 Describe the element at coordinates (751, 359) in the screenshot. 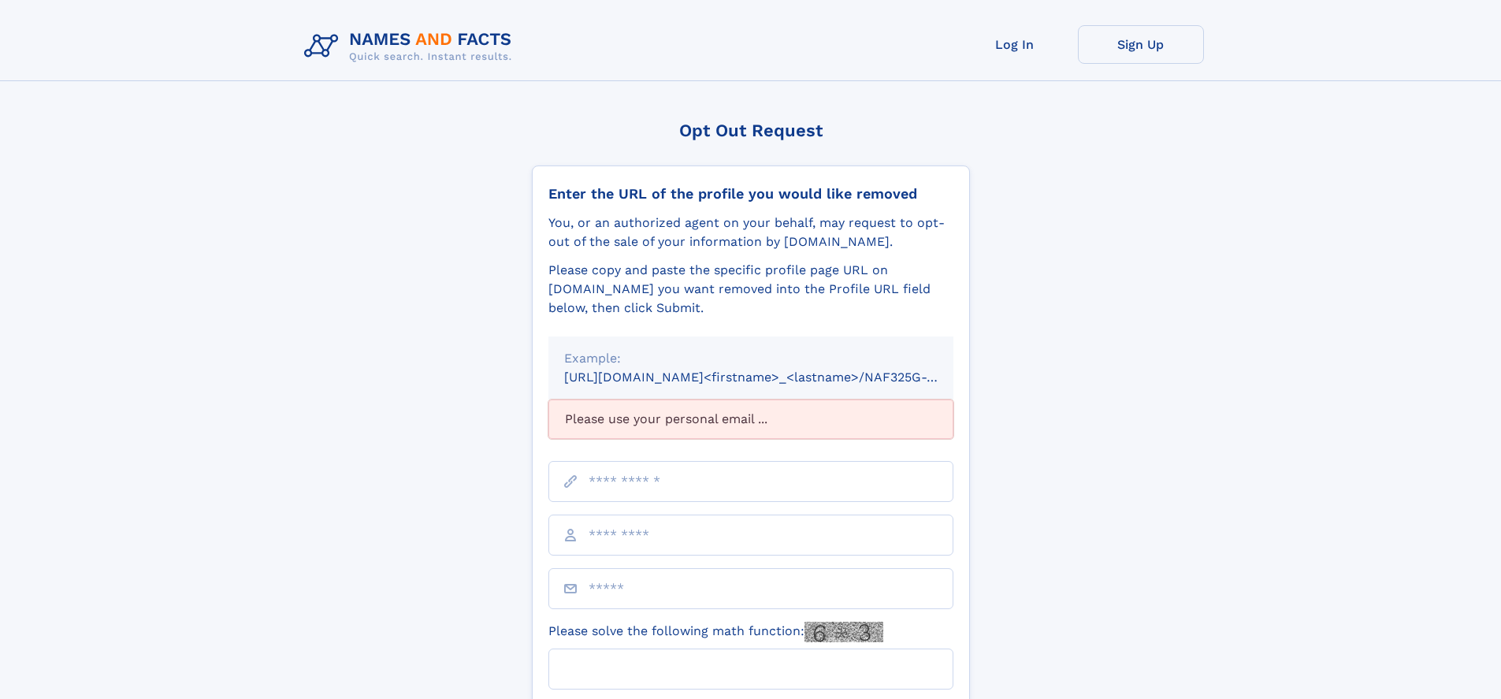

I see `div: Example:` at that location.